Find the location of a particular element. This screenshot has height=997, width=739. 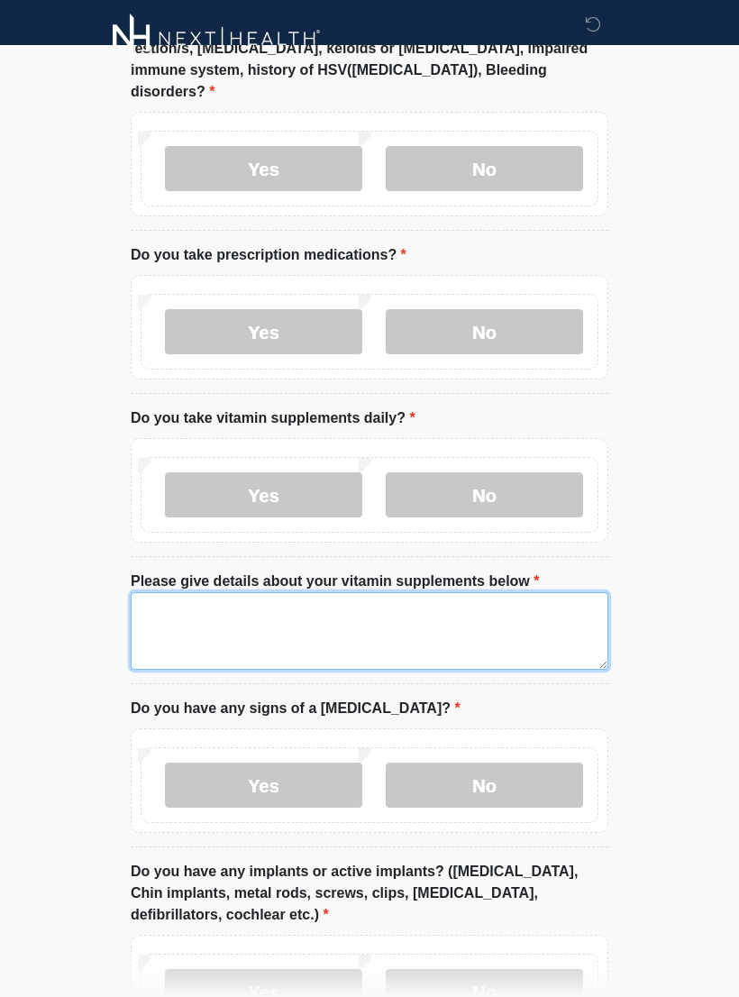

label: Please give details about your vitamin supplements below is located at coordinates (334, 581).